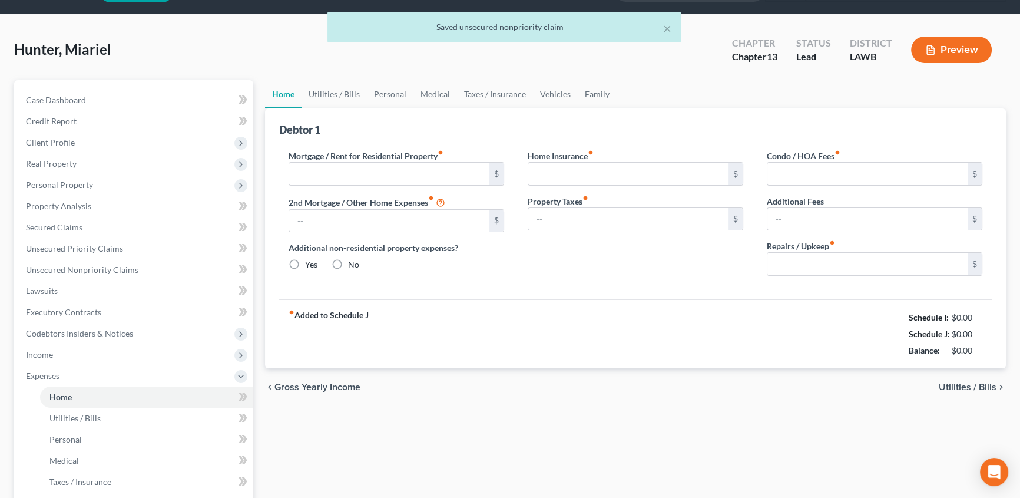  Describe the element at coordinates (42, 290) in the screenshot. I see `span: Lawsuits` at that location.